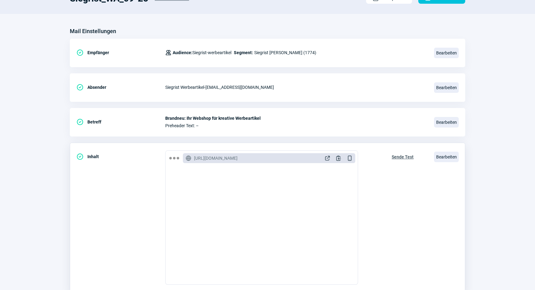  What do you see at coordinates (121, 156) in the screenshot?
I see `div: Inhalt` at bounding box center [121, 156].